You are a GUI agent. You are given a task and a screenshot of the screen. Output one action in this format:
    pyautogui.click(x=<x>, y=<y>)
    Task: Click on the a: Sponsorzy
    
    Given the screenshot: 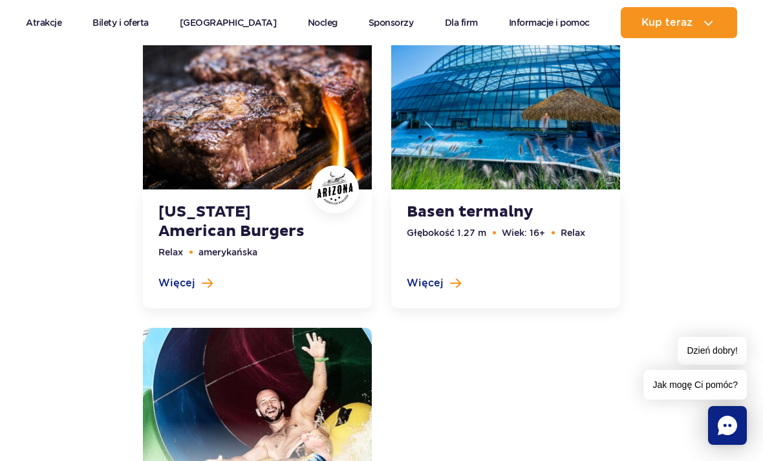 What is the action you would take?
    pyautogui.click(x=391, y=23)
    